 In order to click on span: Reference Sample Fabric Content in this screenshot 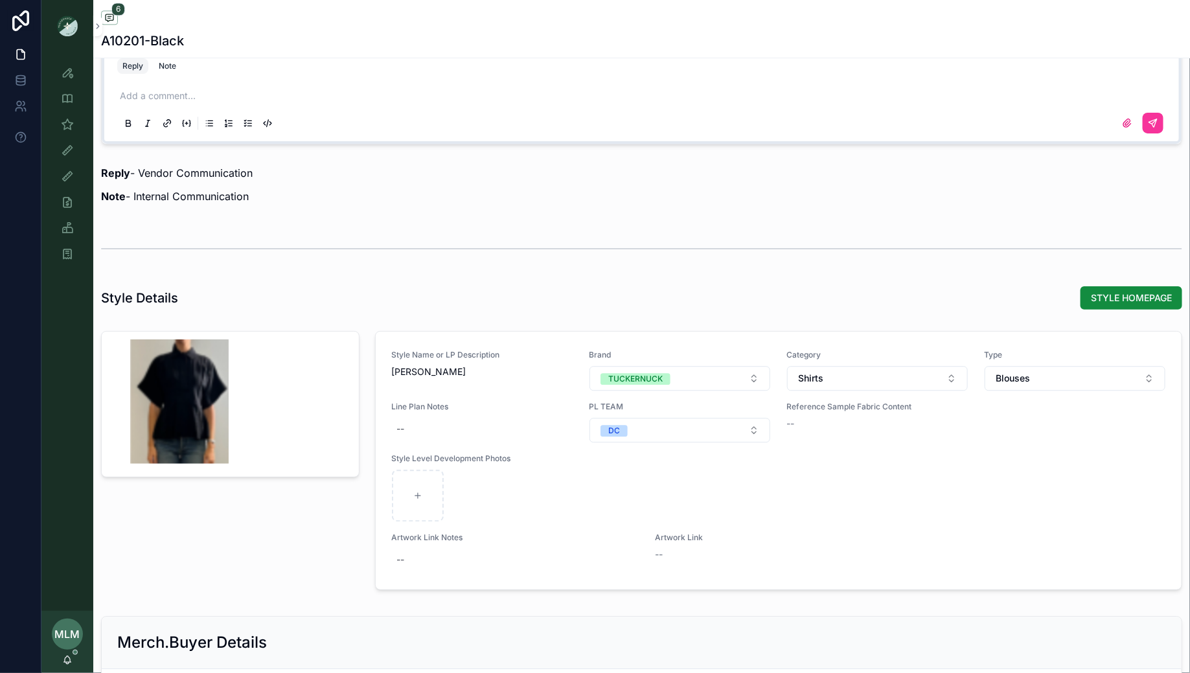, I will do `click(877, 407)`.